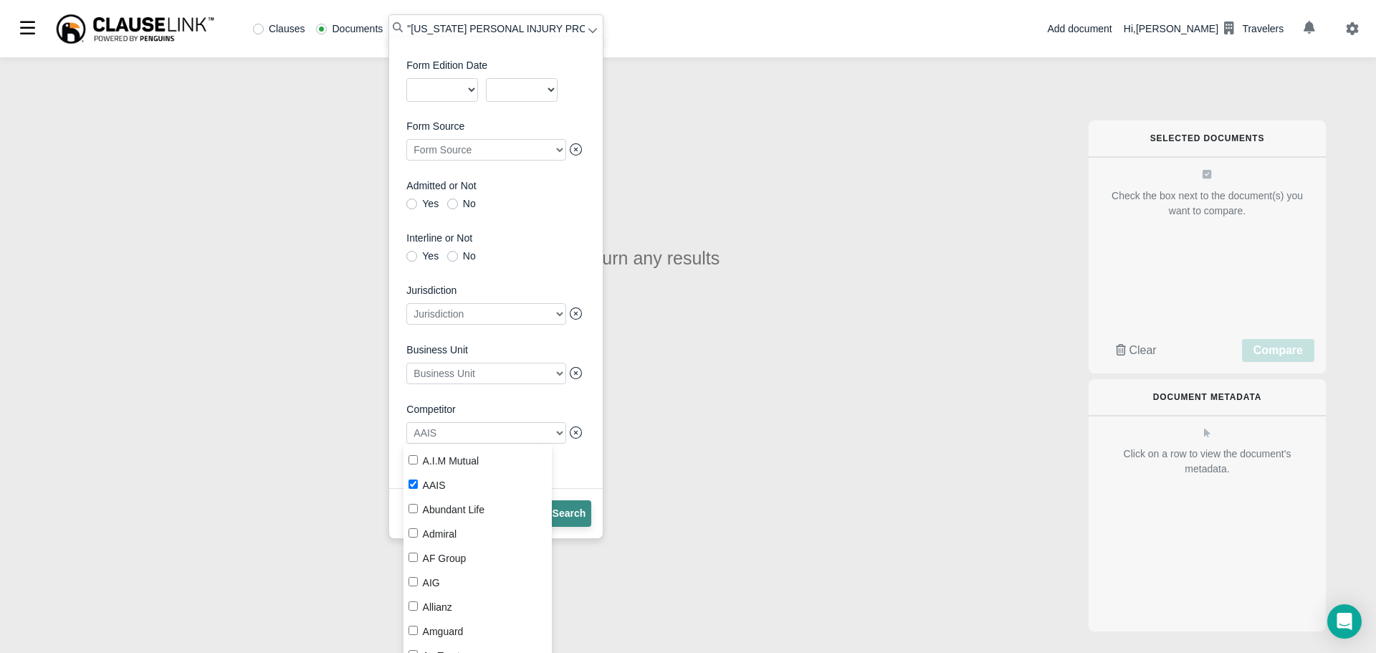  I want to click on button: Search, so click(569, 513).